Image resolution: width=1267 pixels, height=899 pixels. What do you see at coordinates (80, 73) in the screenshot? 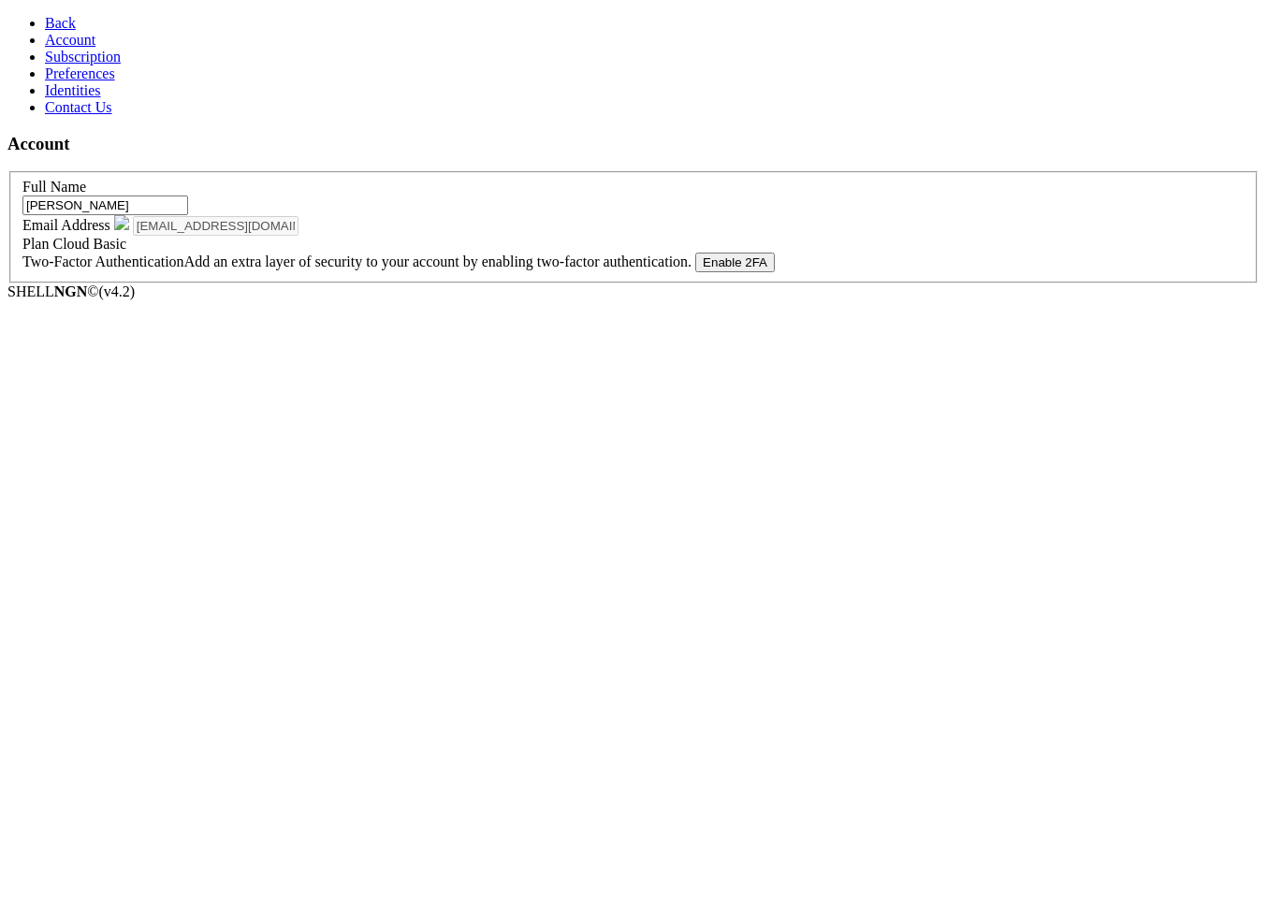
I see `a: Preferences` at bounding box center [80, 73].